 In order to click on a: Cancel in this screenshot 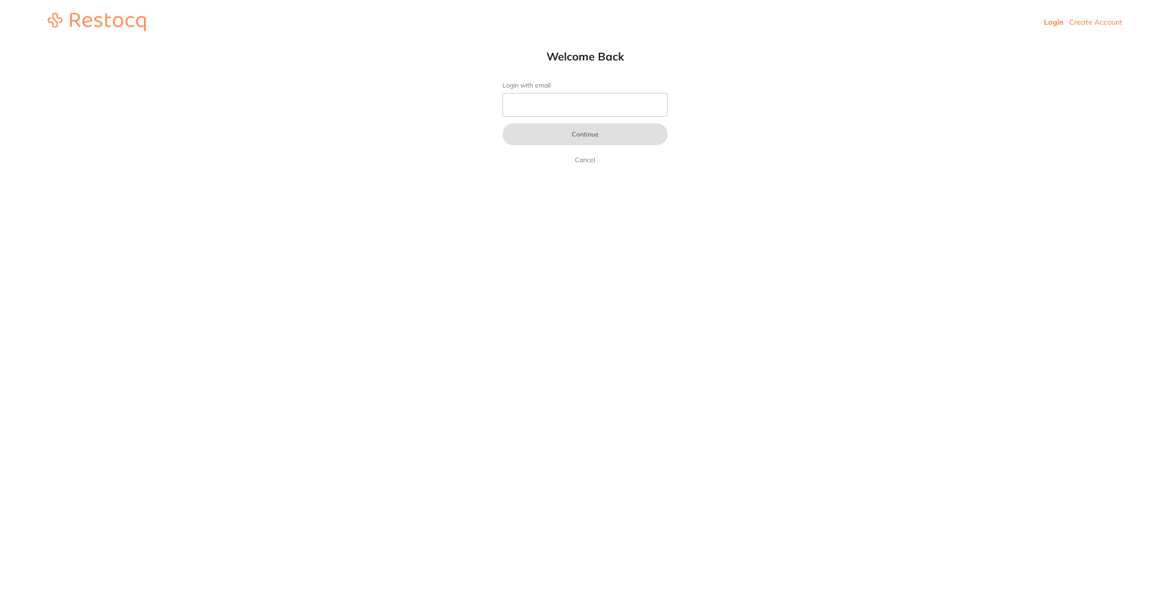, I will do `click(585, 160)`.